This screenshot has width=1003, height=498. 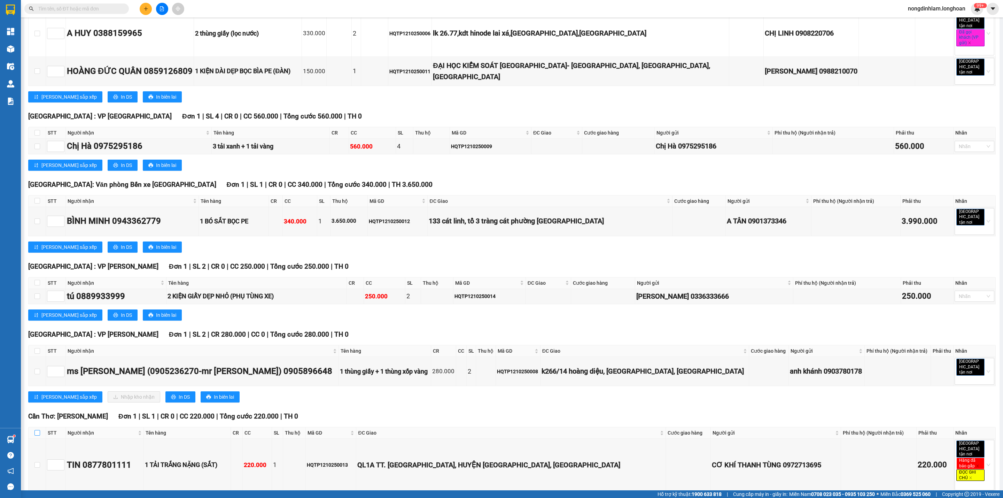 I want to click on button: downloadNhập kho nhận, so click(x=134, y=397).